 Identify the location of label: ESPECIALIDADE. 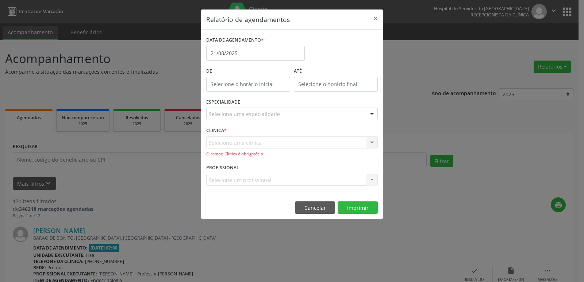
(223, 102).